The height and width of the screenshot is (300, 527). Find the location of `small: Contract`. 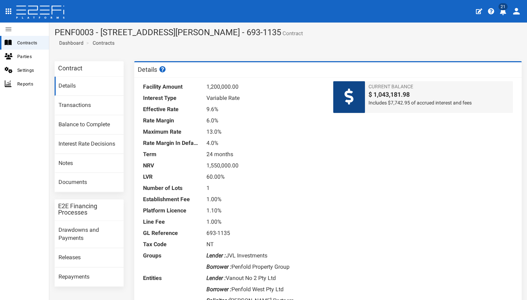

small: Contract is located at coordinates (292, 33).